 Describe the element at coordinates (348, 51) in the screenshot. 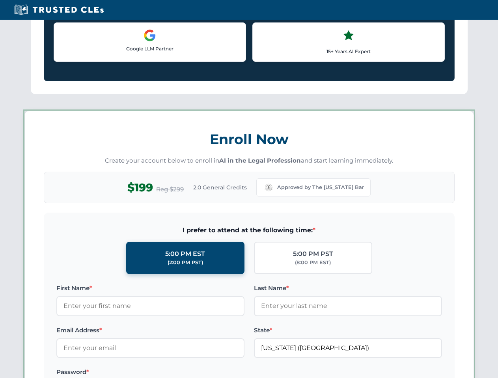

I see `p: 15+ Years AI Expert` at that location.